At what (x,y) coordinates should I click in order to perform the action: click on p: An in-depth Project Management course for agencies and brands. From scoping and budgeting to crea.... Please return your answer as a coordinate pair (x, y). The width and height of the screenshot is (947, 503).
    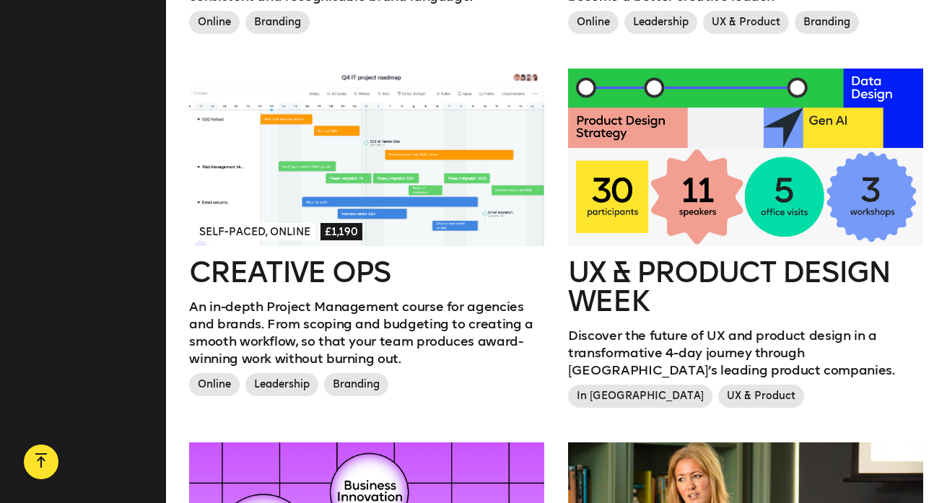
    Looking at the image, I should click on (367, 333).